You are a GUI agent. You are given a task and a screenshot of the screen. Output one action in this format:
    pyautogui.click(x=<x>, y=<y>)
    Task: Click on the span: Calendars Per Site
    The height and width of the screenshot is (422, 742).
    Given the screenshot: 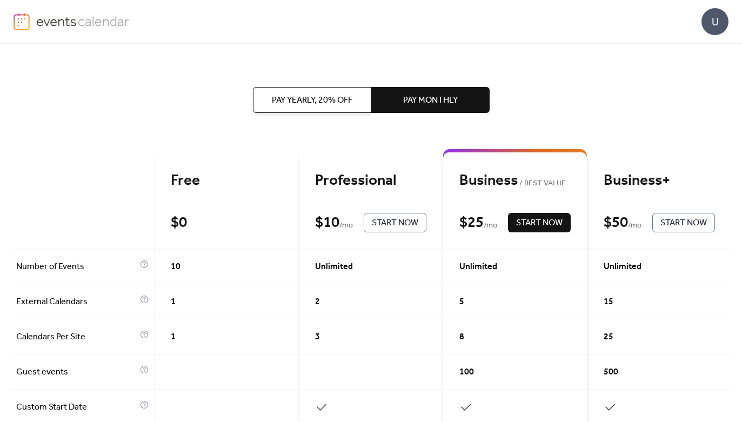 What is the action you would take?
    pyautogui.click(x=77, y=337)
    